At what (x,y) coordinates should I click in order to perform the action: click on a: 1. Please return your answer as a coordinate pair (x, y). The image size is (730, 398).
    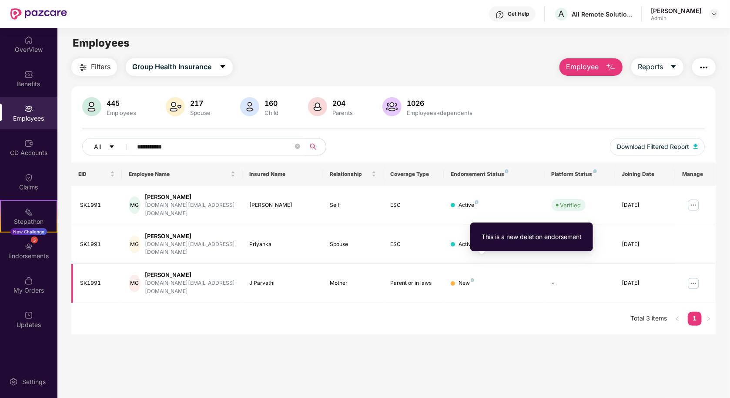
    Looking at the image, I should click on (695, 318).